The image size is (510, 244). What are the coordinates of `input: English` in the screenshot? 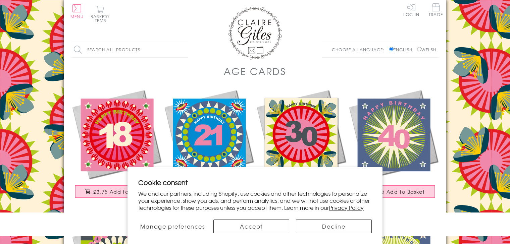 It's located at (391, 49).